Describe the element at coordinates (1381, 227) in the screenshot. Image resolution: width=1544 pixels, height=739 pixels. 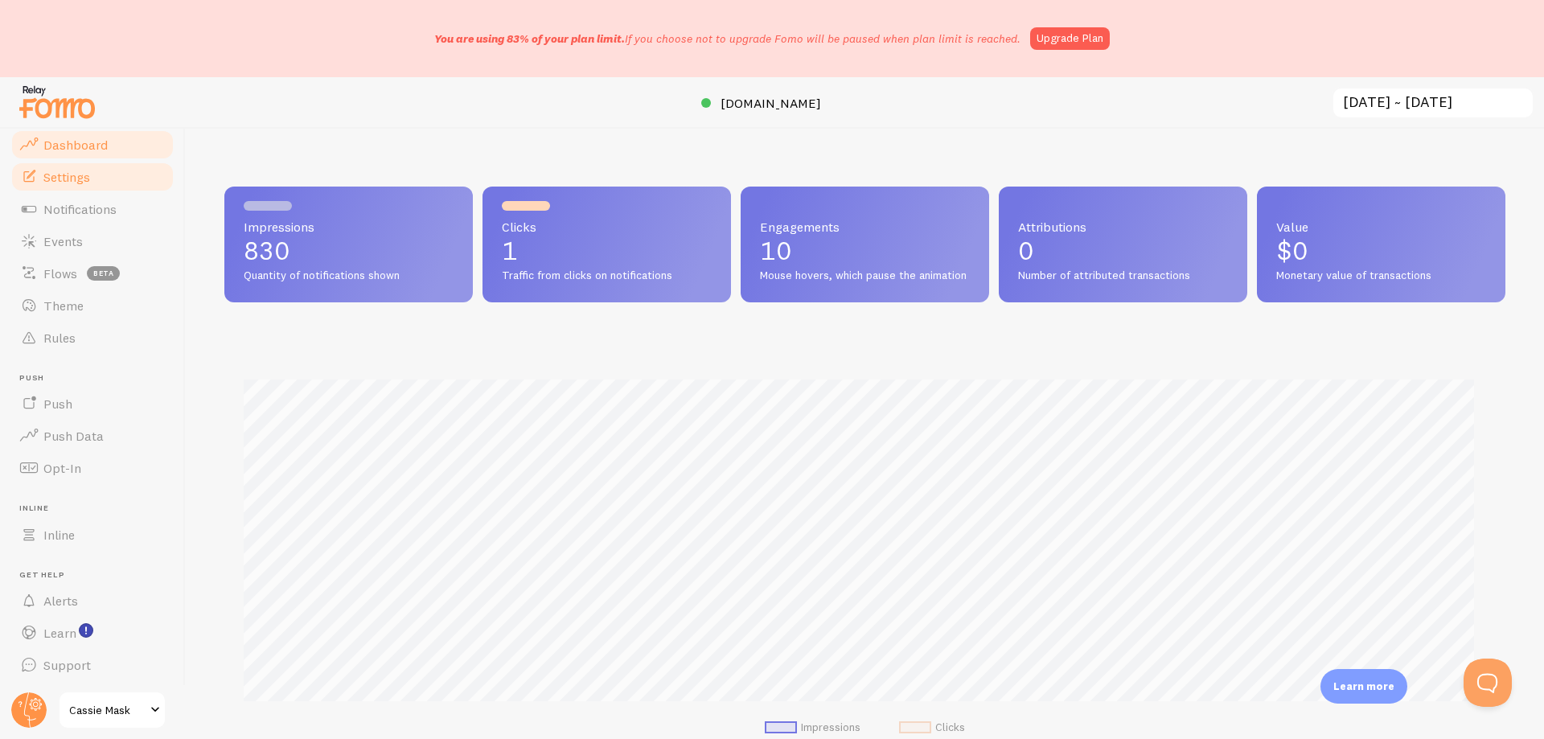
I see `span: Value` at that location.